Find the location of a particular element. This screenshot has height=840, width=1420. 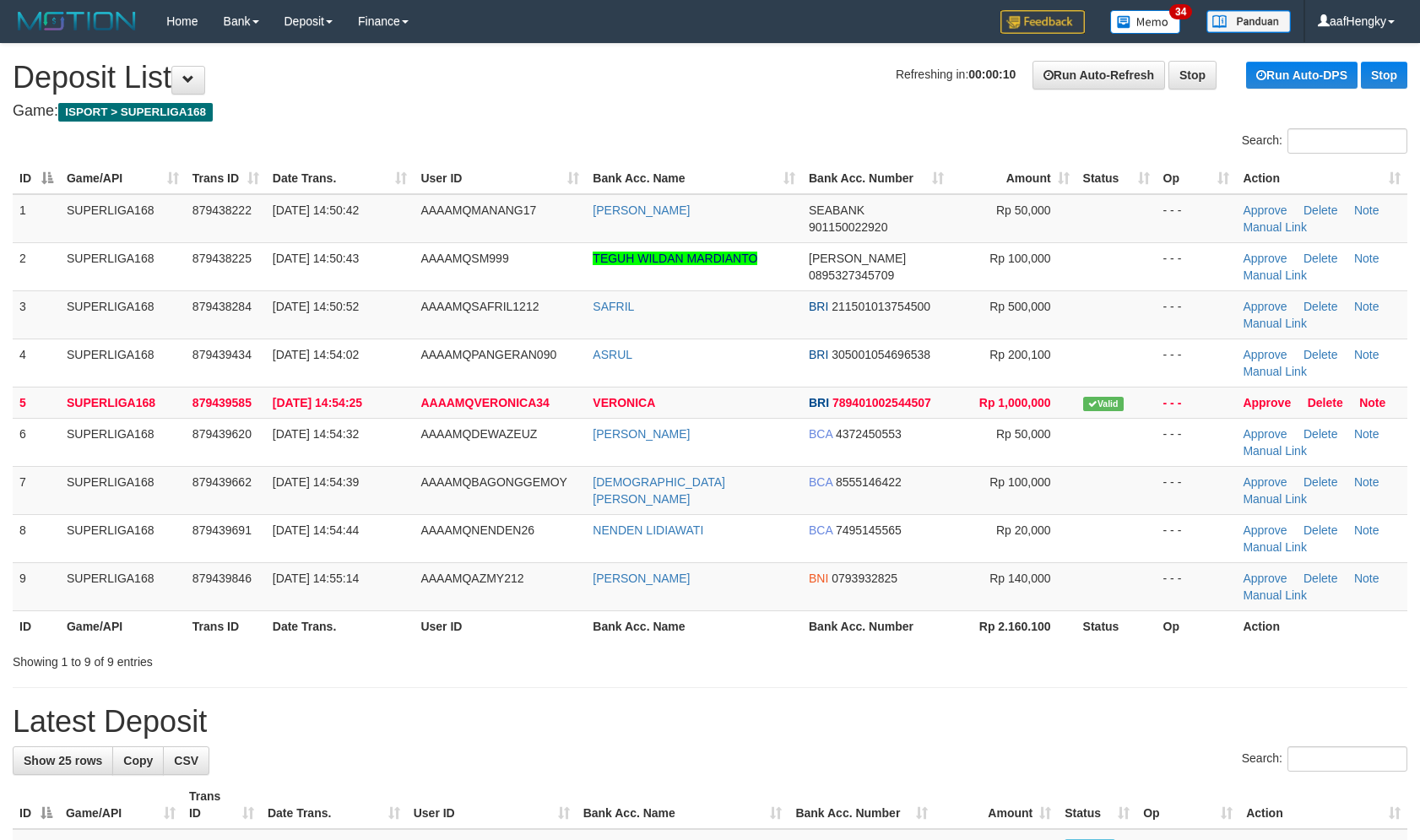

span: AAAAMQSM999 is located at coordinates (464, 259).